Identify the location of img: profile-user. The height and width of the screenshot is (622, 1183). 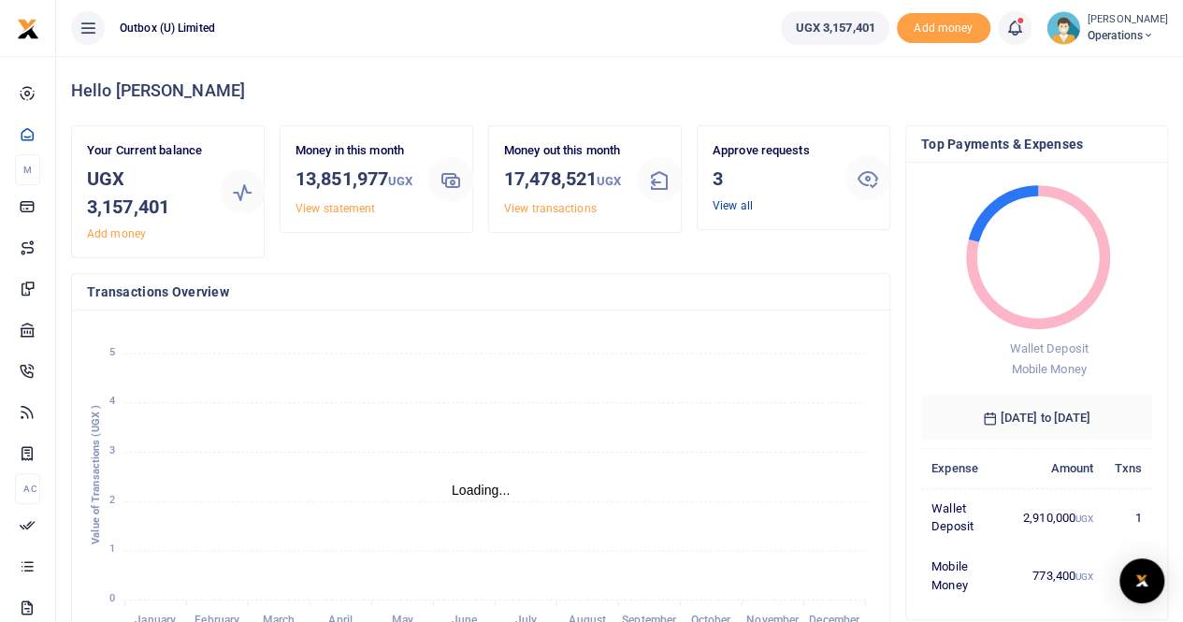
(1064, 28).